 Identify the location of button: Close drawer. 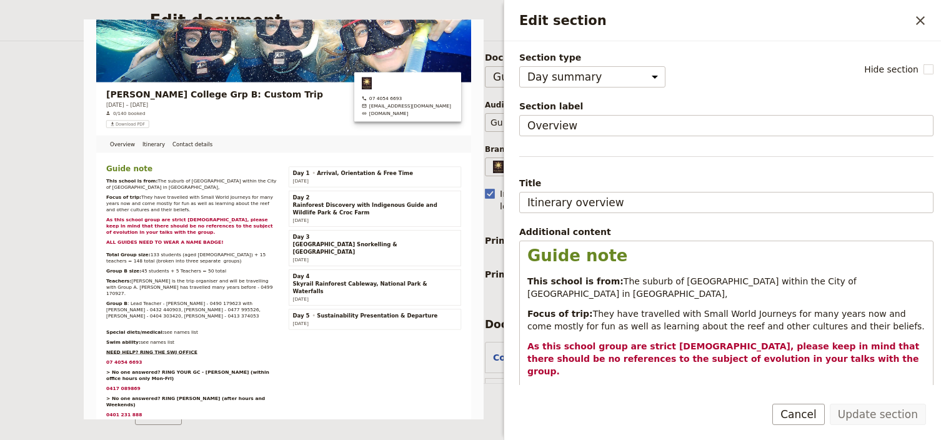
(920, 21).